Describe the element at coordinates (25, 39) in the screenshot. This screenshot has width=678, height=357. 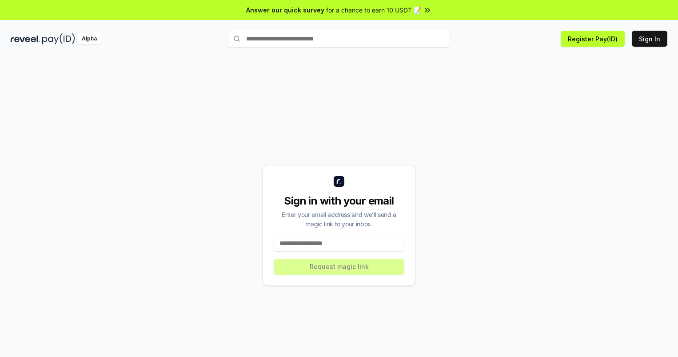
I see `img: reveel_dark` at that location.